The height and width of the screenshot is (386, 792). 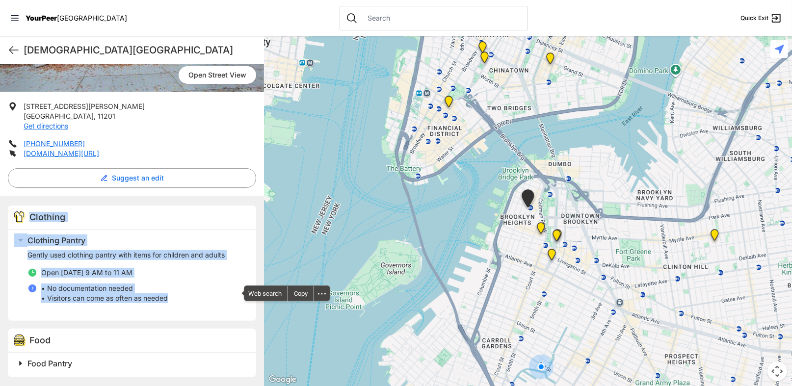 I want to click on span: YourPeer, so click(x=41, y=18).